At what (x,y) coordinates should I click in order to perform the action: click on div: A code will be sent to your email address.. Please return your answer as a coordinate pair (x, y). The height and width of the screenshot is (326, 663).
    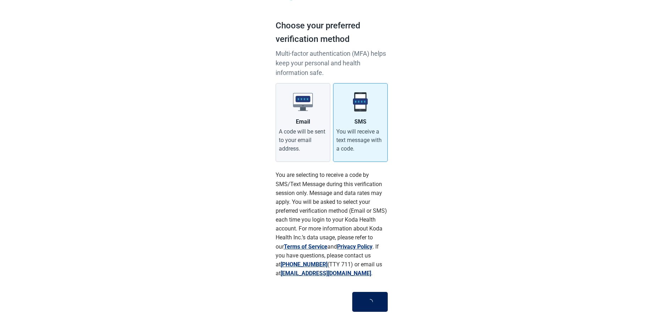
    Looking at the image, I should click on (303, 140).